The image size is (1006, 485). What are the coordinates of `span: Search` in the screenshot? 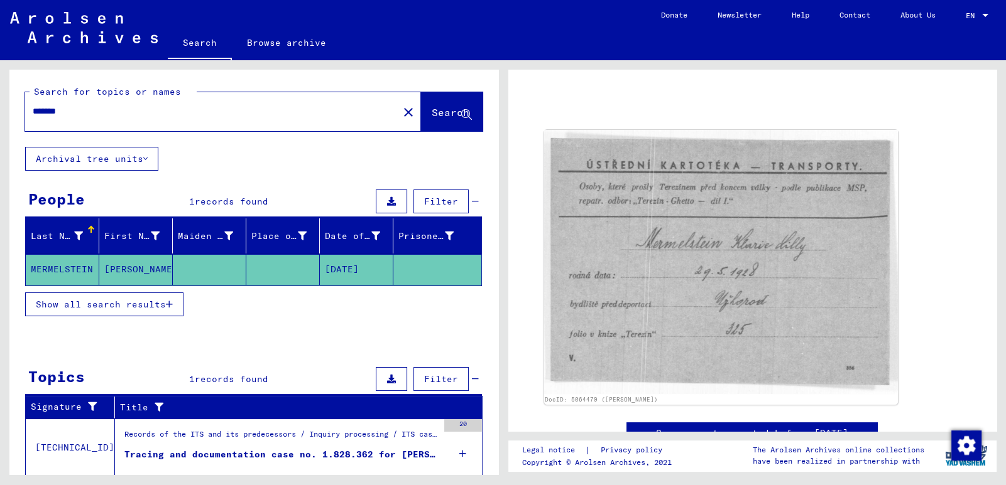 It's located at (450, 112).